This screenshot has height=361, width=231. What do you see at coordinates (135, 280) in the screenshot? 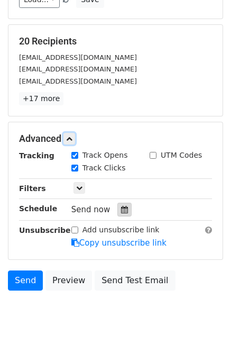
I see `a: Send Test Email` at bounding box center [135, 280].